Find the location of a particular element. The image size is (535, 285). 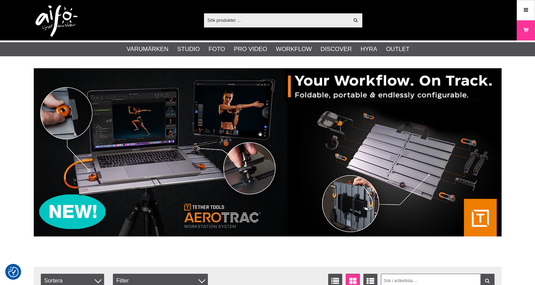

a: Discover is located at coordinates (336, 49).